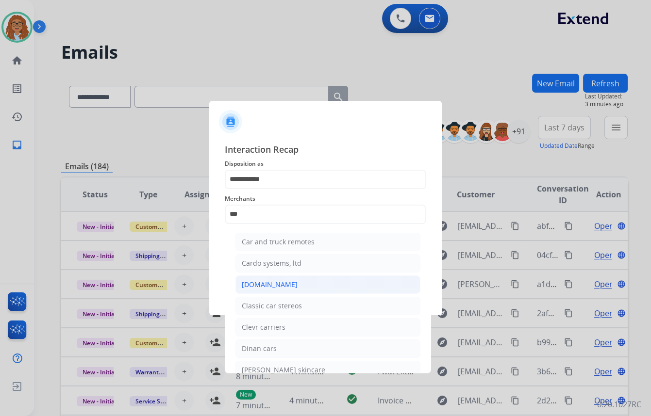  Describe the element at coordinates (325, 164) in the screenshot. I see `span: Disposition as` at that location.